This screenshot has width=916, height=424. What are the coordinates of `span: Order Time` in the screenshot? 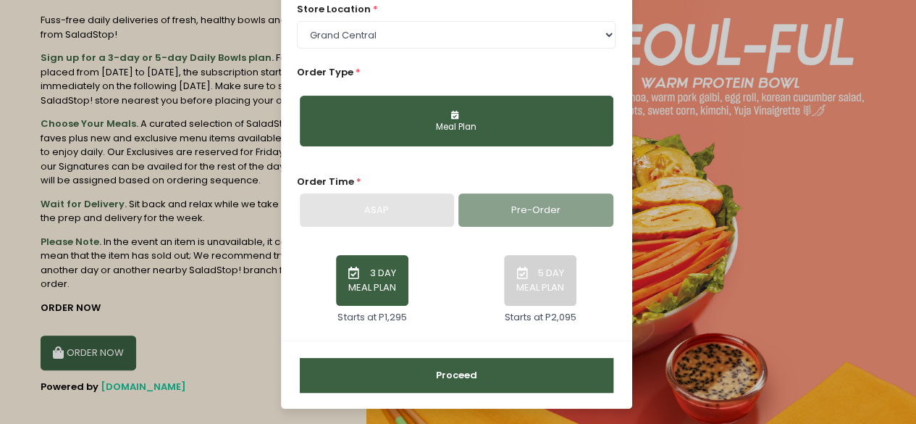 It's located at (325, 181).